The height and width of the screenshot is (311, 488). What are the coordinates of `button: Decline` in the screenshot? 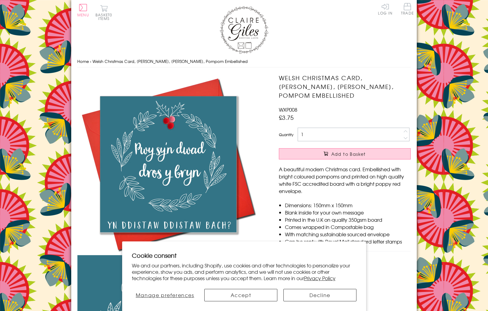 It's located at (320, 295).